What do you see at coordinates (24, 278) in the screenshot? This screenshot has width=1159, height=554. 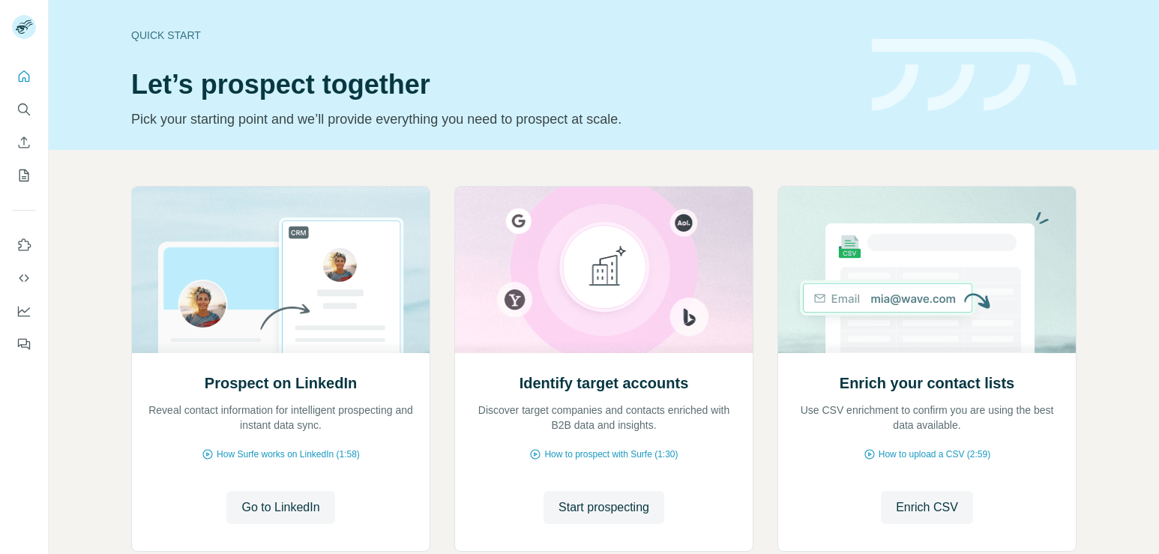 I see `button: Use Surfe API` at bounding box center [24, 278].